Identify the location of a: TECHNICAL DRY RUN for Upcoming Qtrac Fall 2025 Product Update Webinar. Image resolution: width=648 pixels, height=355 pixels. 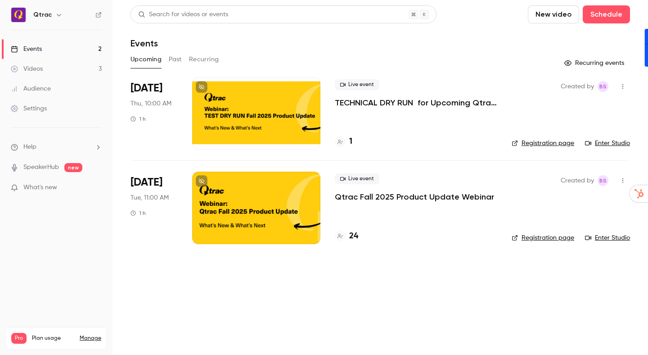
(416, 103).